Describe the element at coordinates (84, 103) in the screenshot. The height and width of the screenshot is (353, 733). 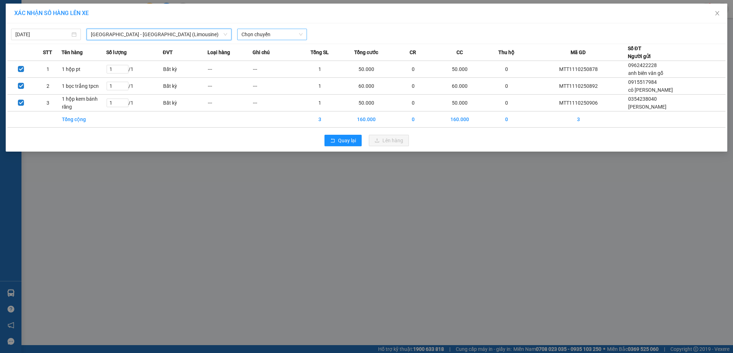
I see `td: 1 hộp kem bánh răng` at that location.